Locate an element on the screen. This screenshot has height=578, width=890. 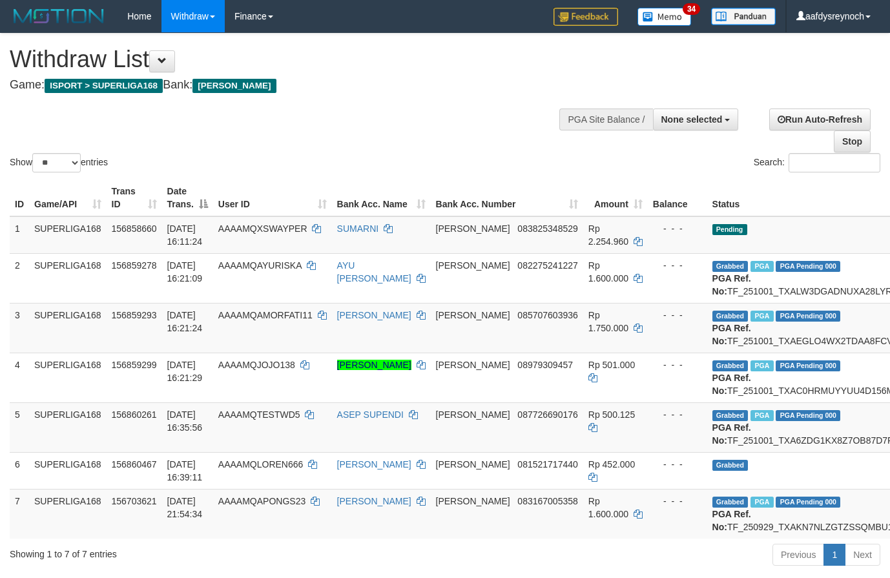
span: 34 is located at coordinates (691, 9).